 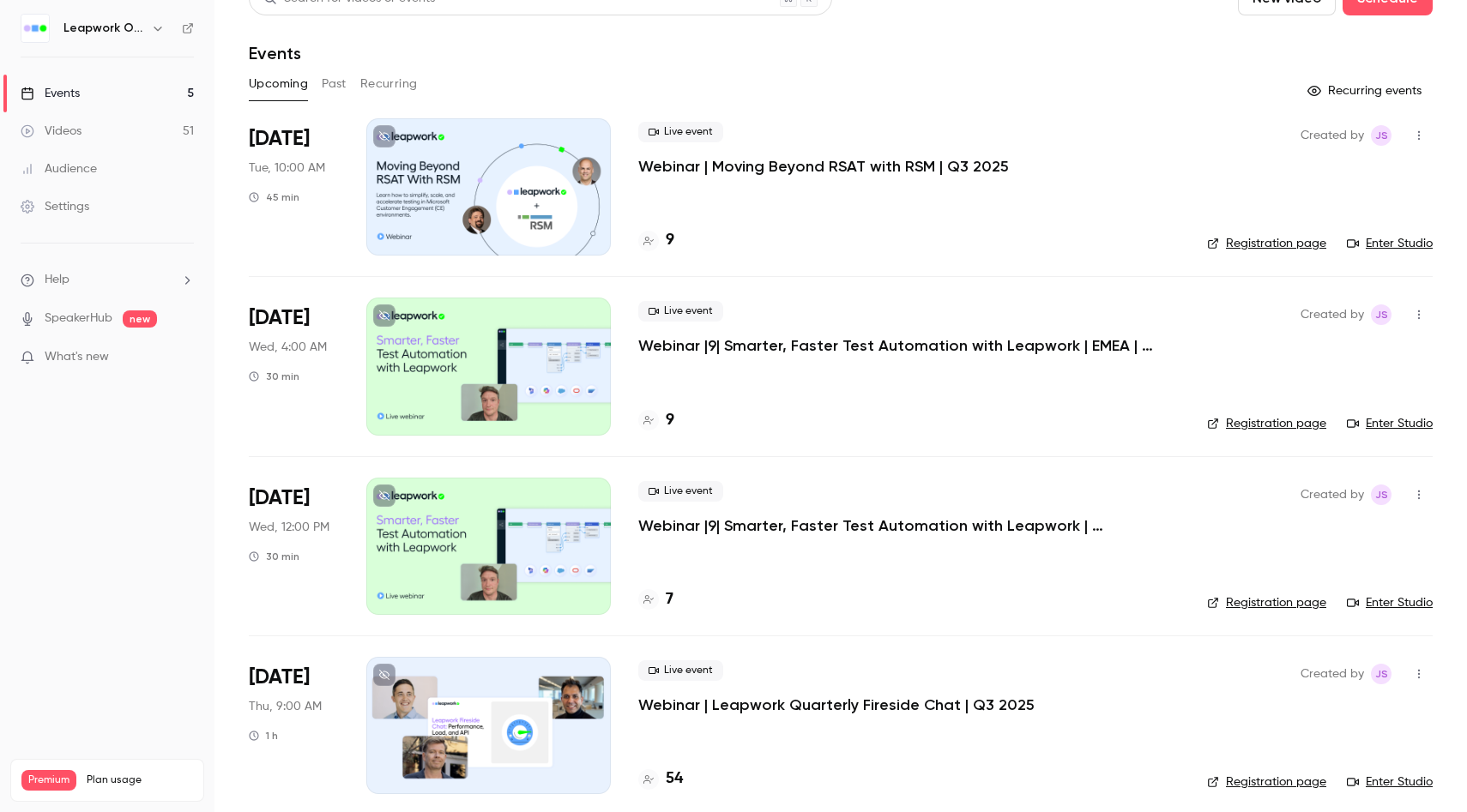 What do you see at coordinates (51, 131) in the screenshot?
I see `div: Videos` at bounding box center [51, 131].